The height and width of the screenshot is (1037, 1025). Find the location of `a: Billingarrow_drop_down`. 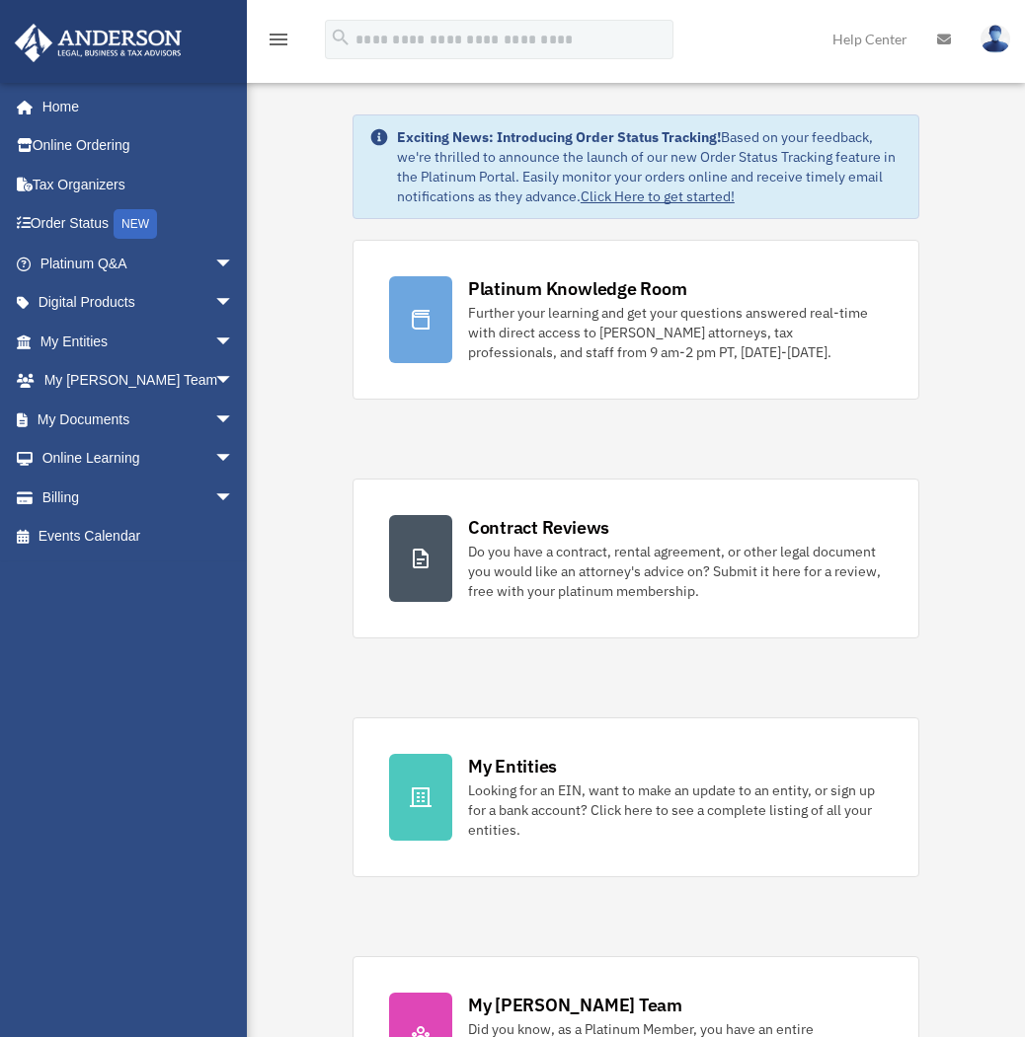

a: Billingarrow_drop_down is located at coordinates (138, 497).